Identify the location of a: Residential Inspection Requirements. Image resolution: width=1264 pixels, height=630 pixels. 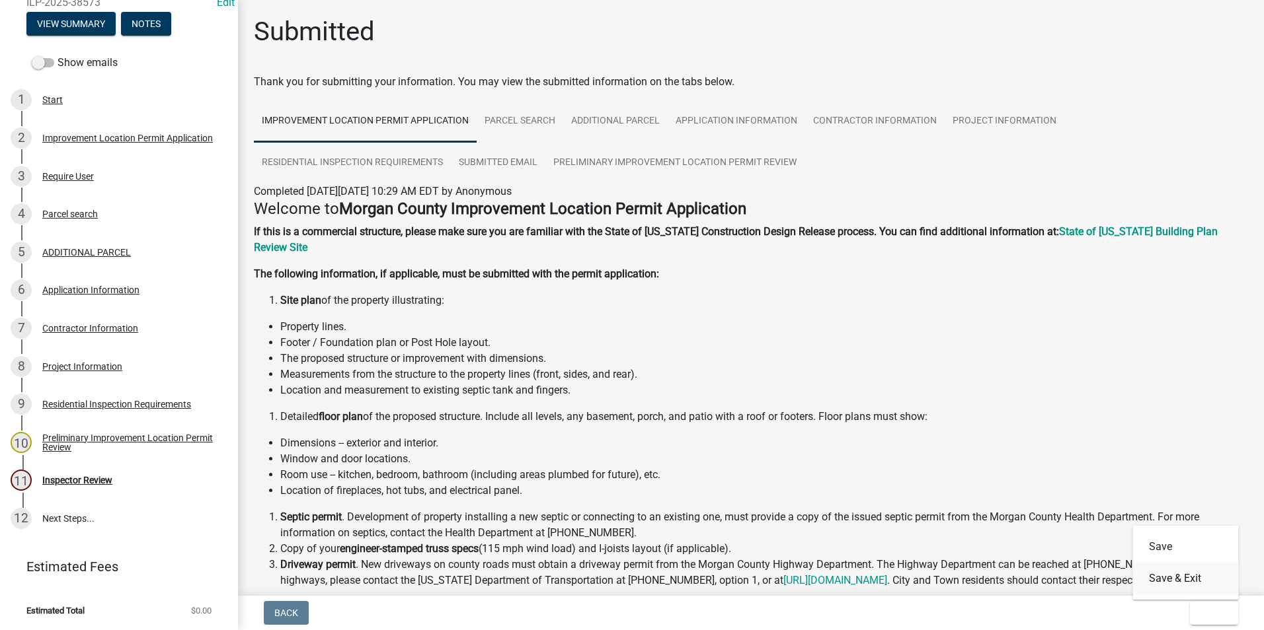
(352, 163).